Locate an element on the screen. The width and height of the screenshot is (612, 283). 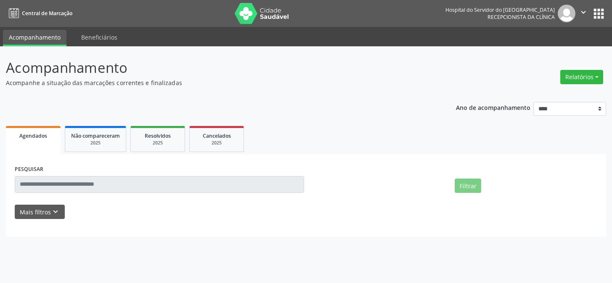
button: apps is located at coordinates (599, 13).